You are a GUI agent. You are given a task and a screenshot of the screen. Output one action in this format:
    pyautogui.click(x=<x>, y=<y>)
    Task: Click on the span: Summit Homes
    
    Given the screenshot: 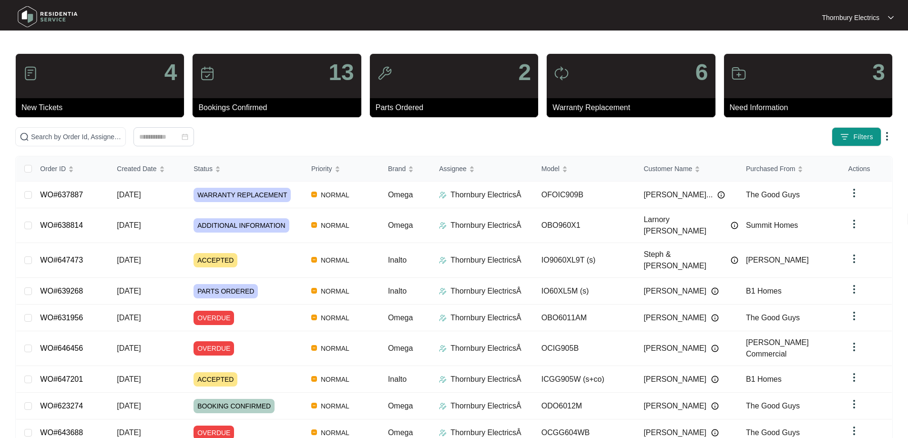 What is the action you would take?
    pyautogui.click(x=772, y=225)
    